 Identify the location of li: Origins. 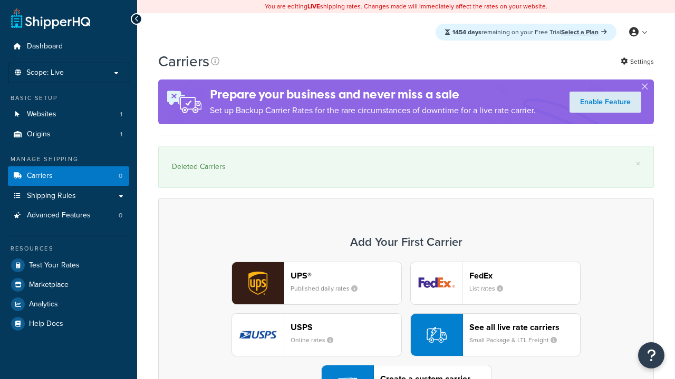
(69, 134).